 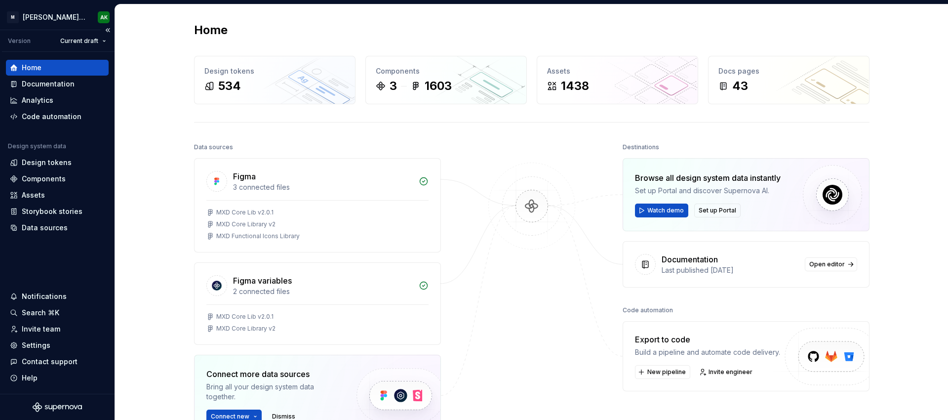 What do you see at coordinates (211, 30) in the screenshot?
I see `h2: Home` at bounding box center [211, 30].